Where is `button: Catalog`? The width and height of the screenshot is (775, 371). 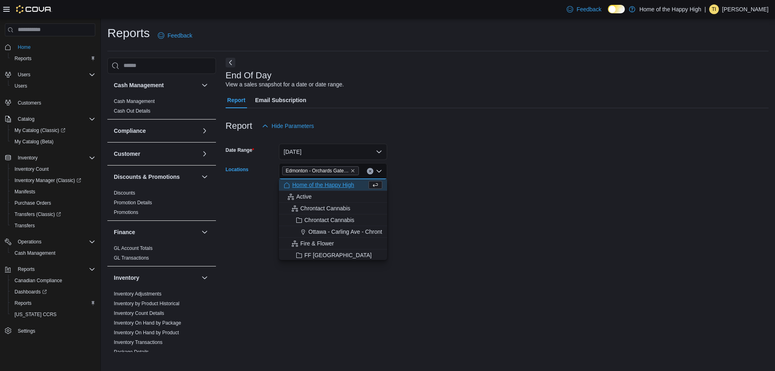
button: Catalog is located at coordinates (50, 119).